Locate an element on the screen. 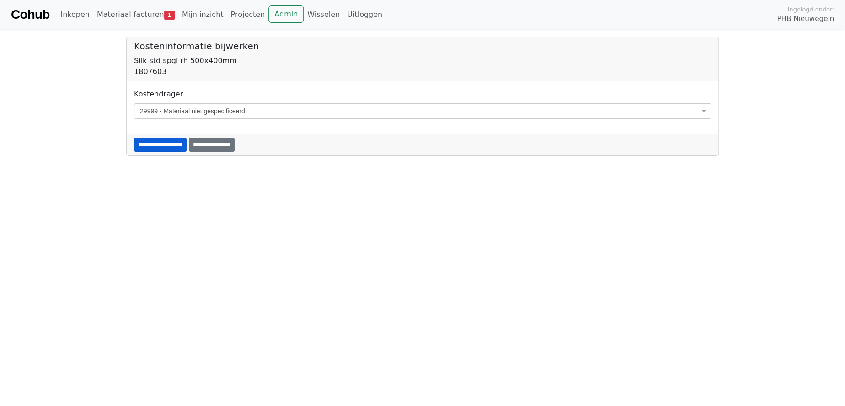  div: Silk std spgl rh 500x400mm is located at coordinates (423, 61).